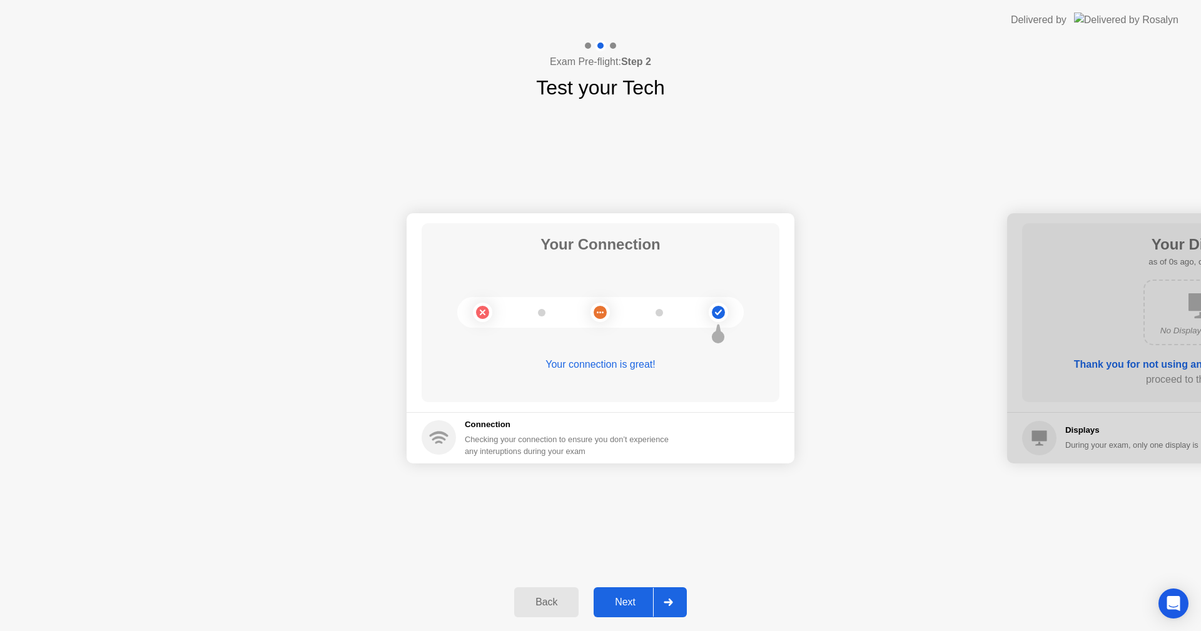  I want to click on div: Open Intercom Messenger, so click(1173, 604).